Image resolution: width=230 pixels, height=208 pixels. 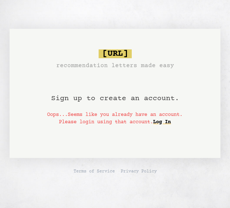 I want to click on p: Oops...Seems like you already have an account. Please login using that account., so click(x=115, y=118).